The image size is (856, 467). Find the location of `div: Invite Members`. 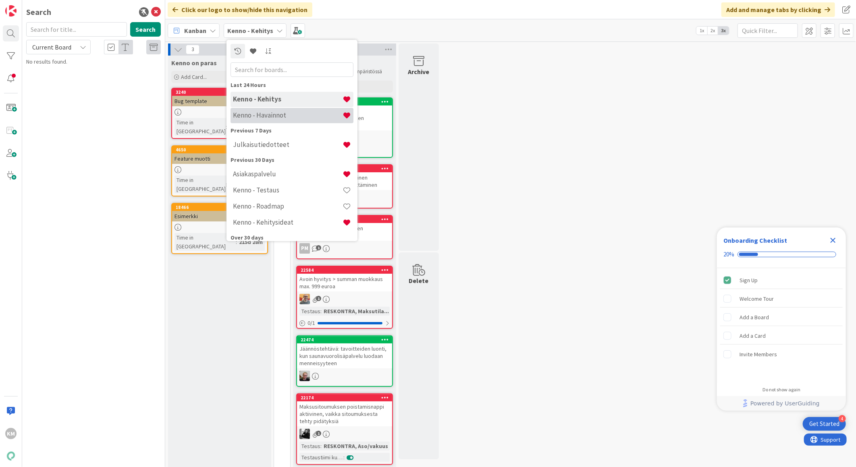

div: Invite Members is located at coordinates (758, 355).